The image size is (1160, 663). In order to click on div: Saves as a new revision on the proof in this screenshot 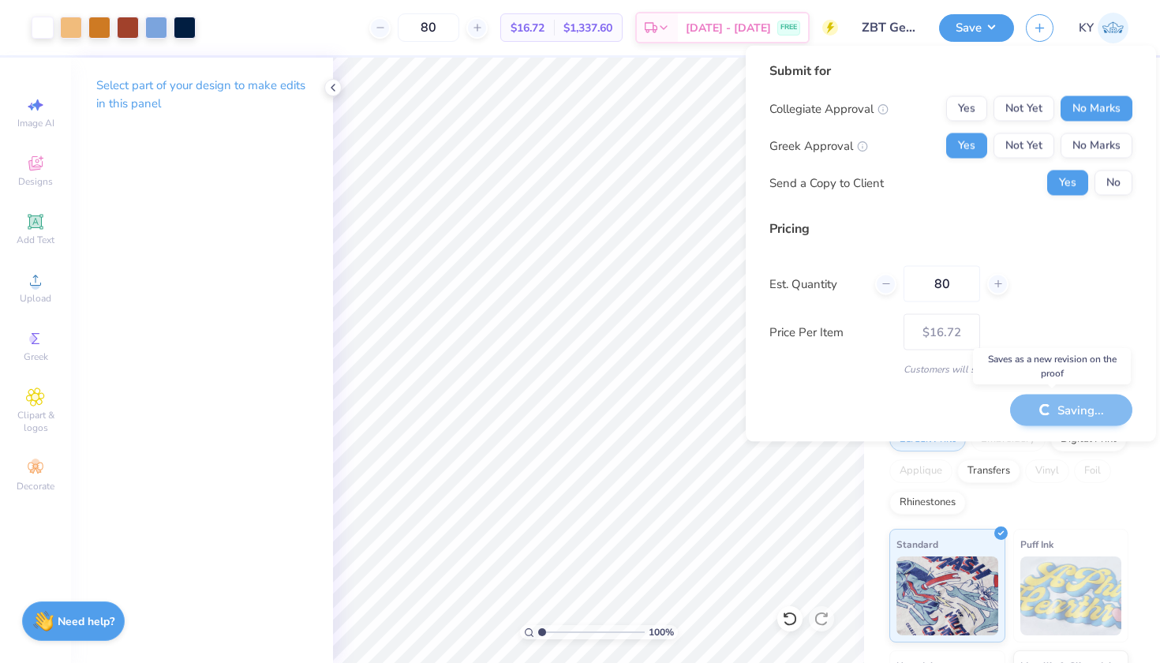, I will do `click(1052, 366)`.